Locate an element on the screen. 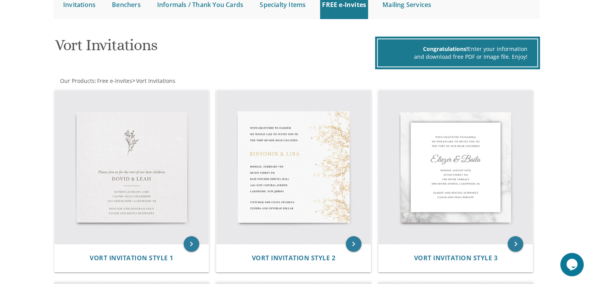 The image size is (593, 284). a: Vort Invitations is located at coordinates (155, 81).